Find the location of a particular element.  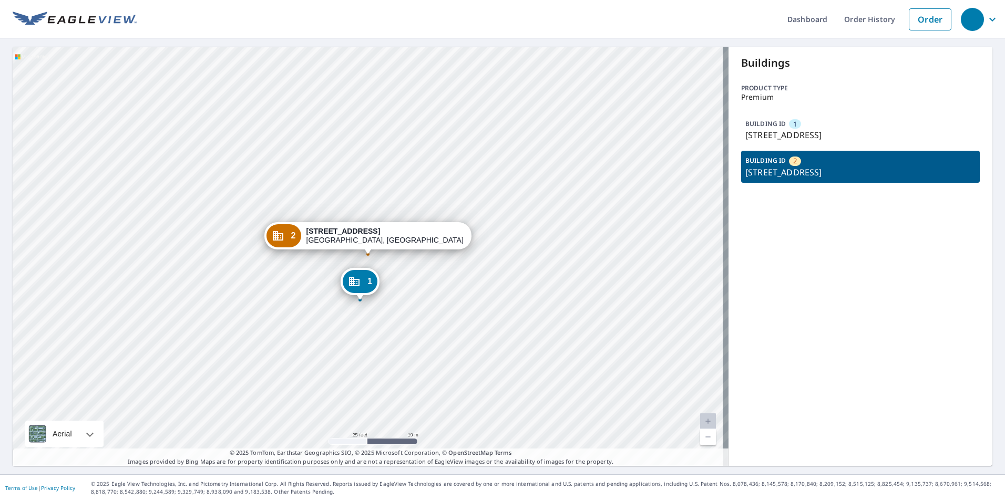

a: Terms of Use is located at coordinates (22, 488).